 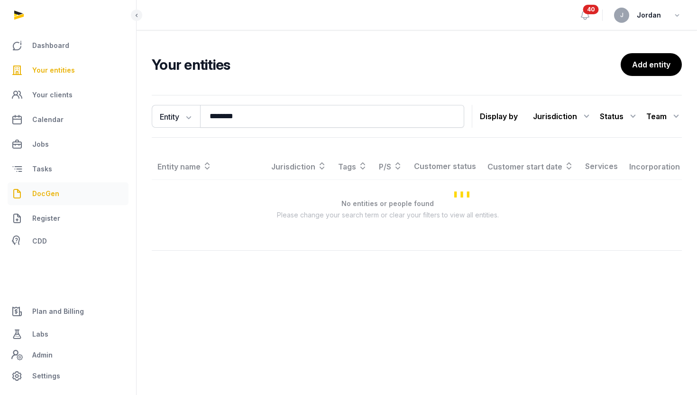 I want to click on span: Admin, so click(x=42, y=355).